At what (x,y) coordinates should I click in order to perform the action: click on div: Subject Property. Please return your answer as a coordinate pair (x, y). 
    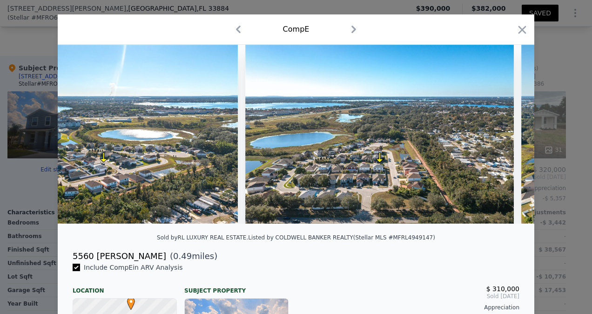
    Looking at the image, I should click on (236, 287).